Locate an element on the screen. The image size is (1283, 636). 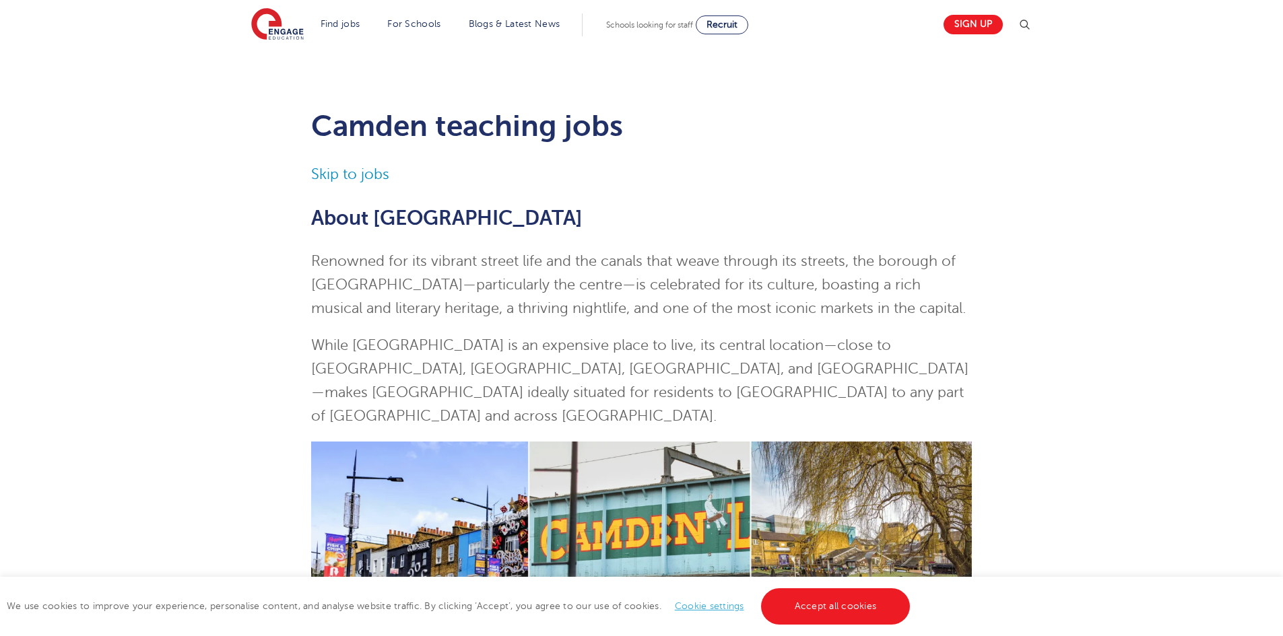
a: Blogs & Latest News is located at coordinates (515, 24).